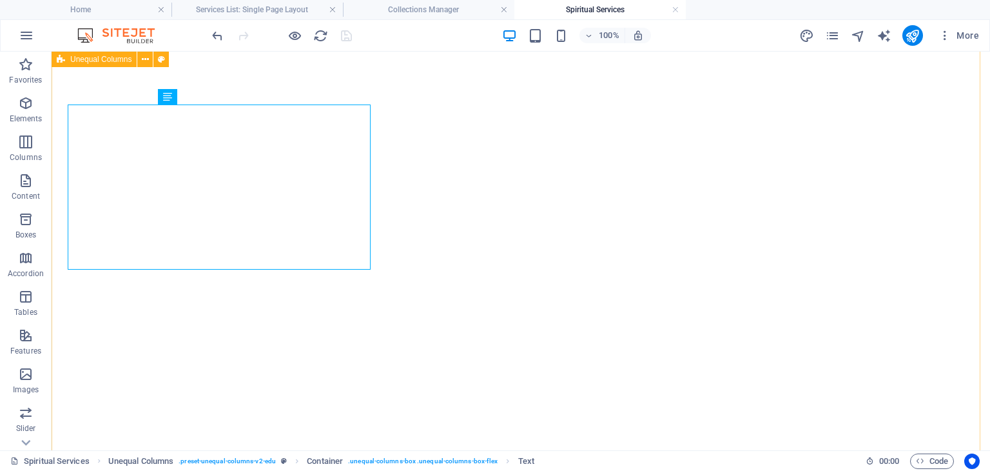 The height and width of the screenshot is (471, 990). I want to click on button: reload, so click(320, 35).